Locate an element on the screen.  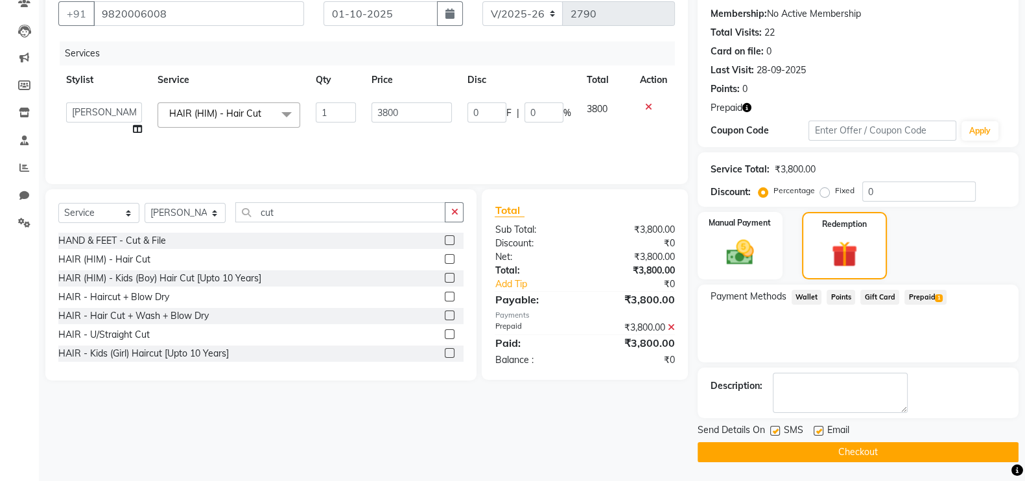
span: Total is located at coordinates (509, 210).